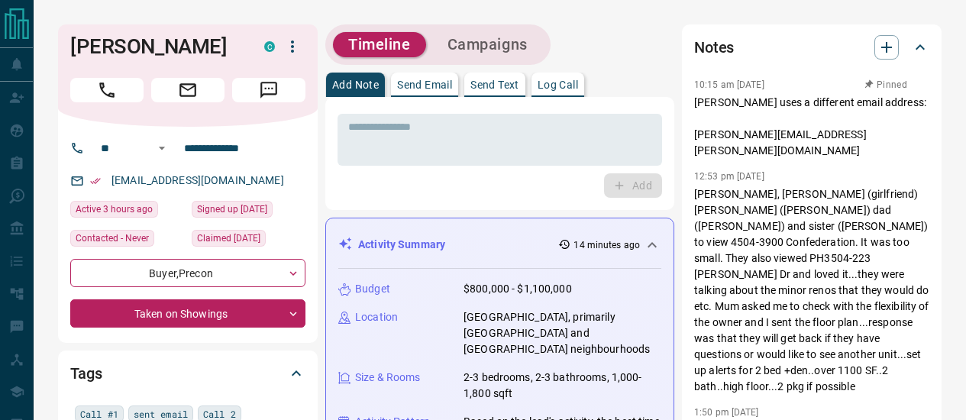 The image size is (966, 420). What do you see at coordinates (270, 47) in the screenshot?
I see `div: condos.ca` at bounding box center [270, 47].